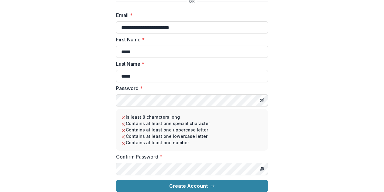 Image resolution: width=384 pixels, height=192 pixels. I want to click on label: Email, so click(190, 15).